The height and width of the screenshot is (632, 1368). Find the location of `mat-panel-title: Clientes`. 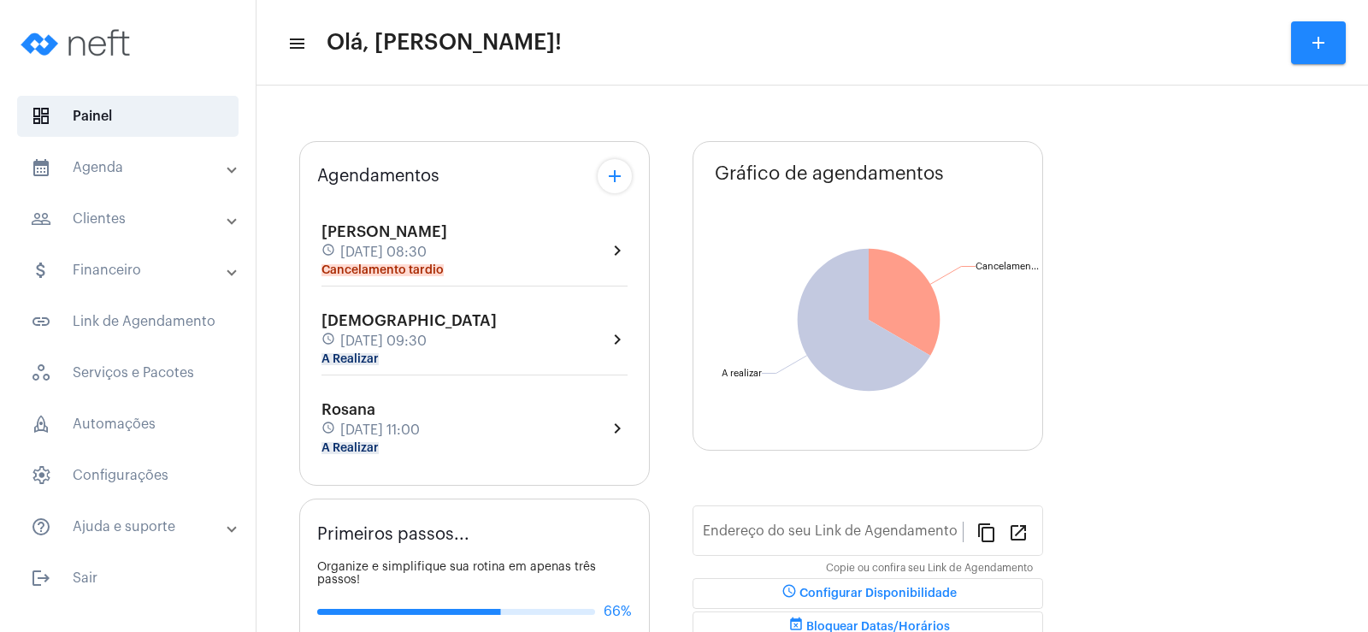

mat-panel-title: Clientes is located at coordinates (129, 219).